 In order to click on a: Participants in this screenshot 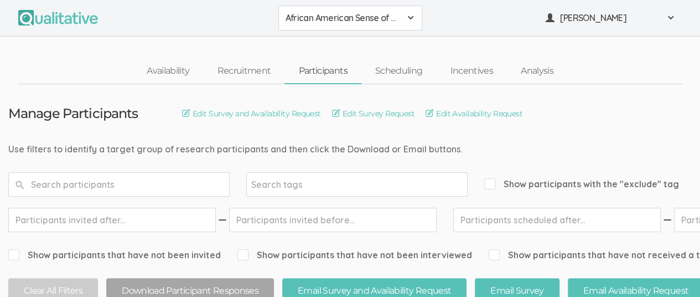, I will do `click(323, 71)`.